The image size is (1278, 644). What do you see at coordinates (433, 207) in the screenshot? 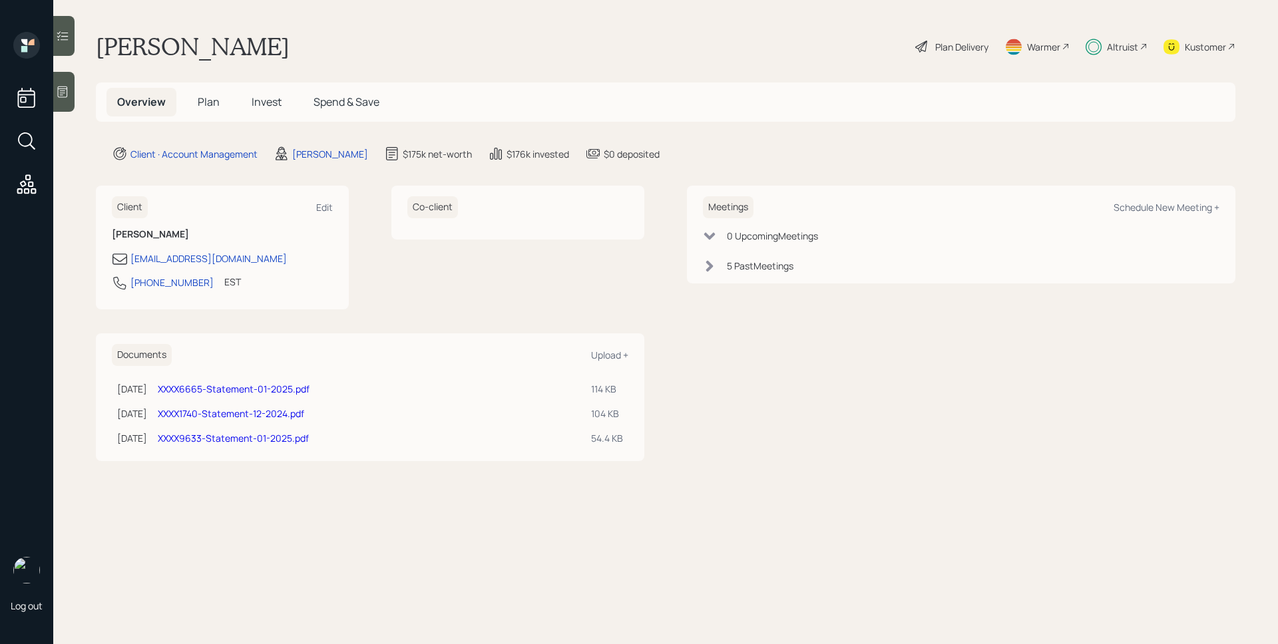
I see `h6: Co-client` at bounding box center [433, 207].